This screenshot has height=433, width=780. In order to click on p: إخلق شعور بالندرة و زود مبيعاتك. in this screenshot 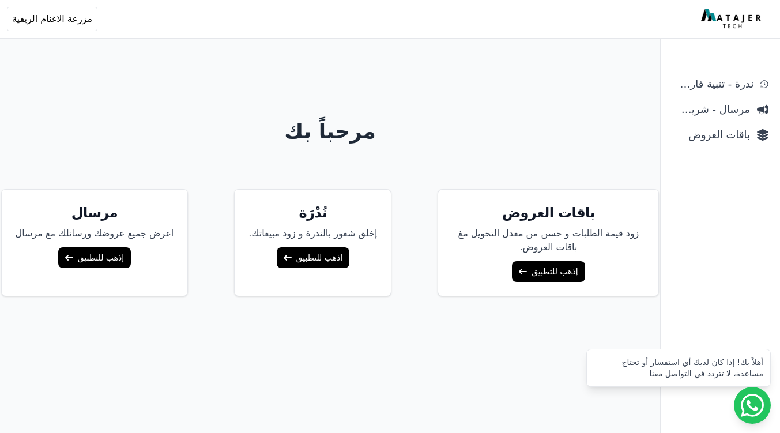, I will do `click(312, 233)`.